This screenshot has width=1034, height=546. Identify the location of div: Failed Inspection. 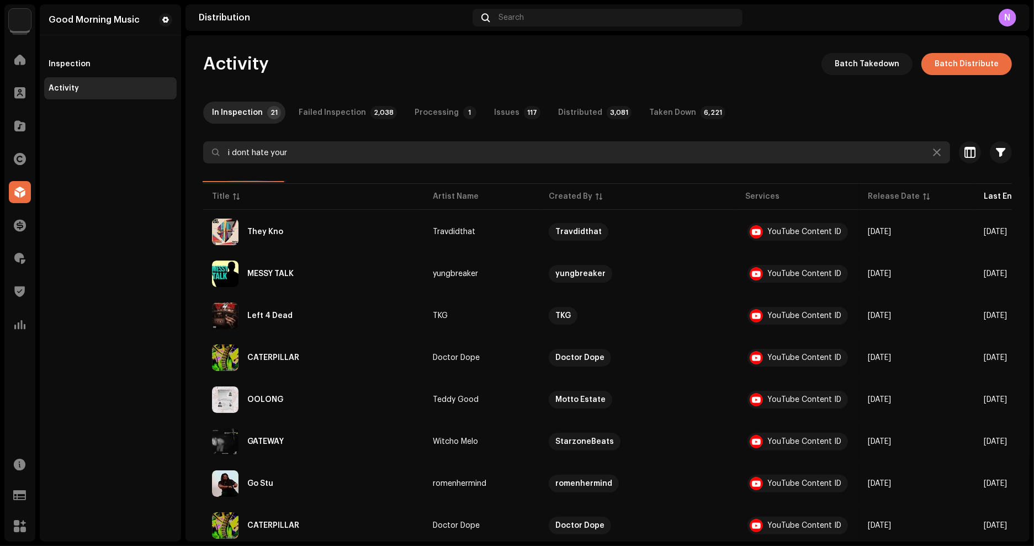
(332, 113).